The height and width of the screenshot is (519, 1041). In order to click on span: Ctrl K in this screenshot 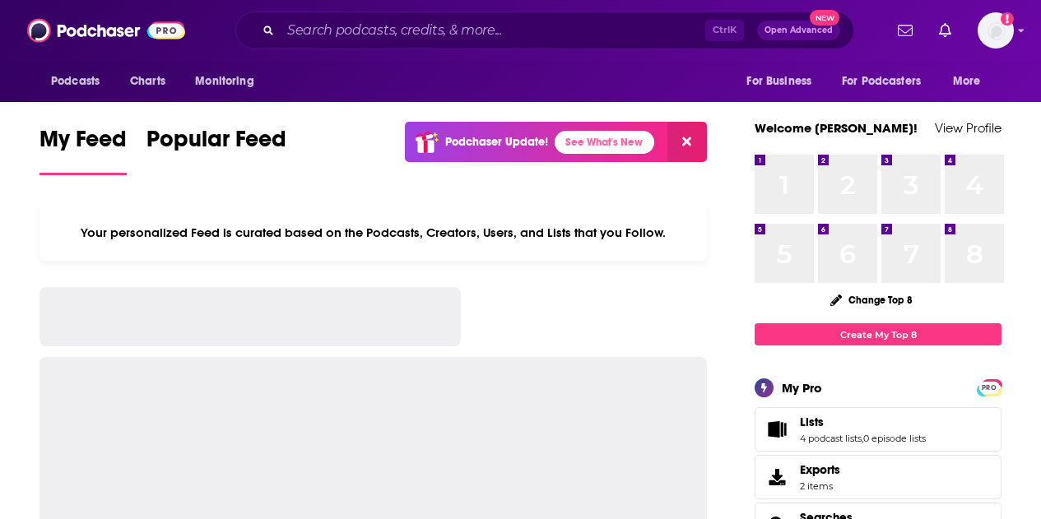, I will do `click(724, 30)`.